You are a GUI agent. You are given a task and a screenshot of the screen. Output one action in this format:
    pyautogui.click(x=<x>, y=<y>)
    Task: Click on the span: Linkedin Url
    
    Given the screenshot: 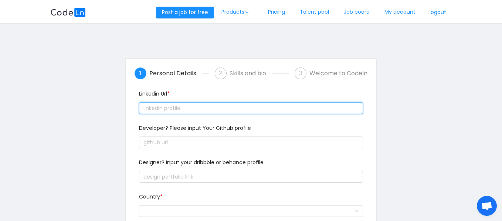 What is the action you would take?
    pyautogui.click(x=154, y=94)
    